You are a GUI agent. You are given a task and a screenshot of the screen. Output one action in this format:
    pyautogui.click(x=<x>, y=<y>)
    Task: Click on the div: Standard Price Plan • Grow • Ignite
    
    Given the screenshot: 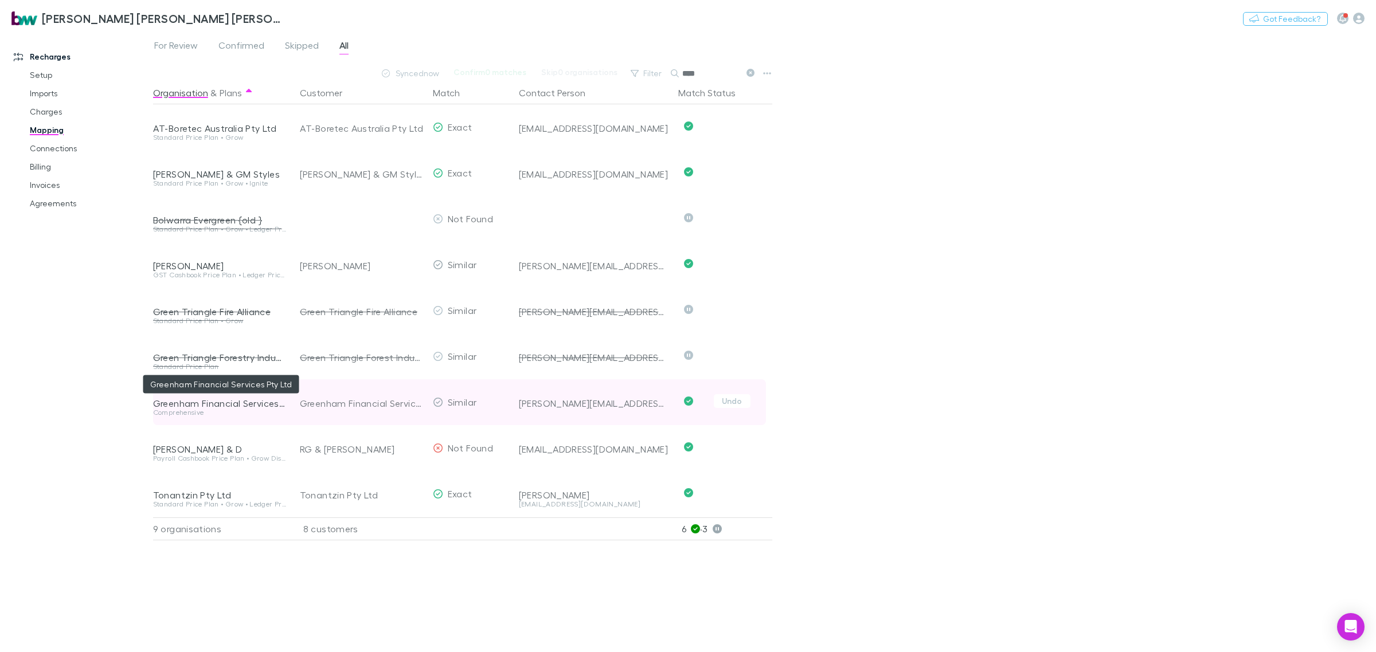 What is the action you would take?
    pyautogui.click(x=220, y=183)
    